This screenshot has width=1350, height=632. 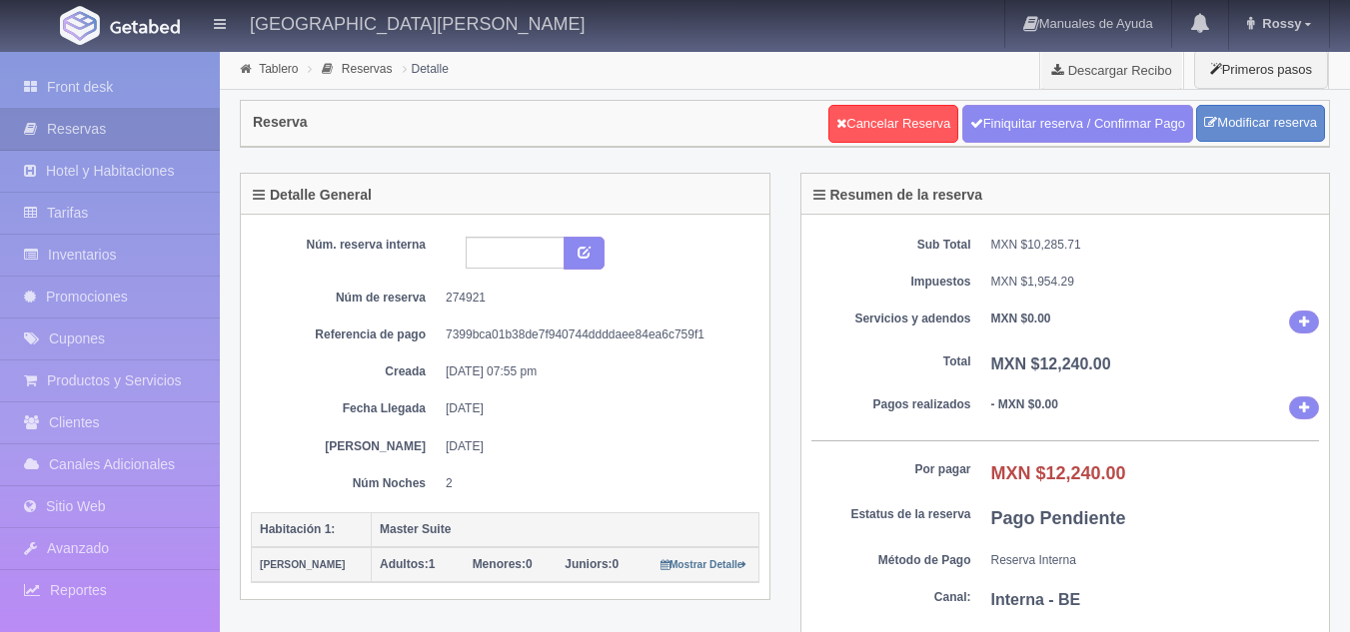 What do you see at coordinates (1058, 519) in the screenshot?
I see `b: Pago Pendiente` at bounding box center [1058, 519].